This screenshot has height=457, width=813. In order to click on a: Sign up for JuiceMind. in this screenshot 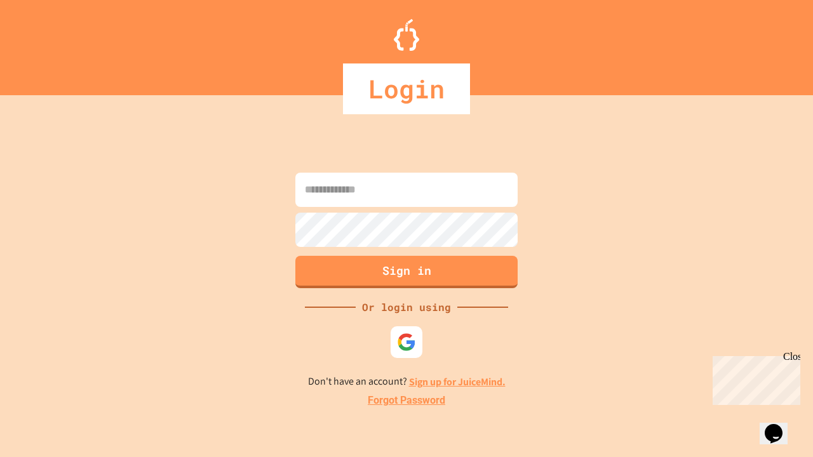, I will do `click(457, 382)`.